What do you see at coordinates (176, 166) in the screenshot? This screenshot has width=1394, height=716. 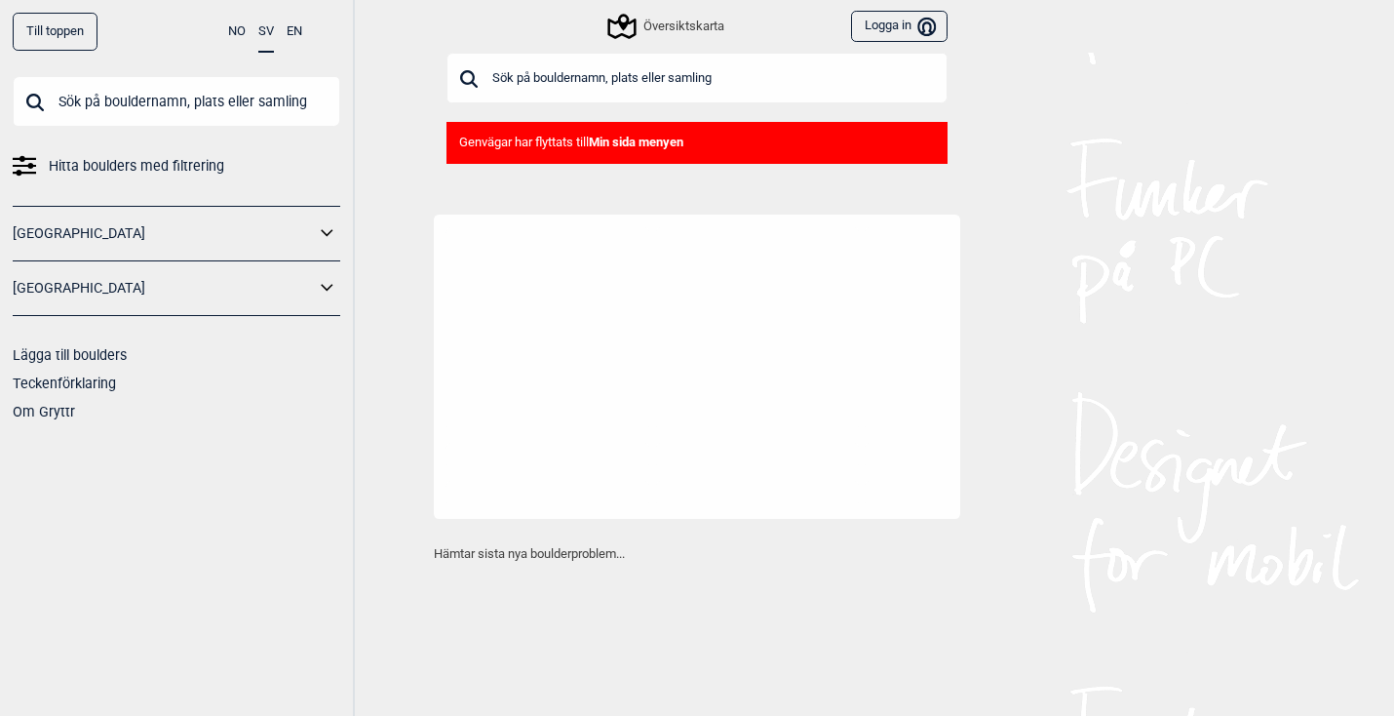 I see `a: Hitta boulders med filtrering` at bounding box center [176, 166].